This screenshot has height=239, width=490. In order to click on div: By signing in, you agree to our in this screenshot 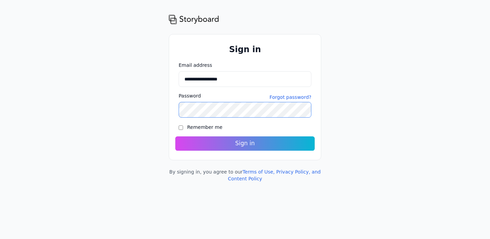, I will do `click(245, 175)`.